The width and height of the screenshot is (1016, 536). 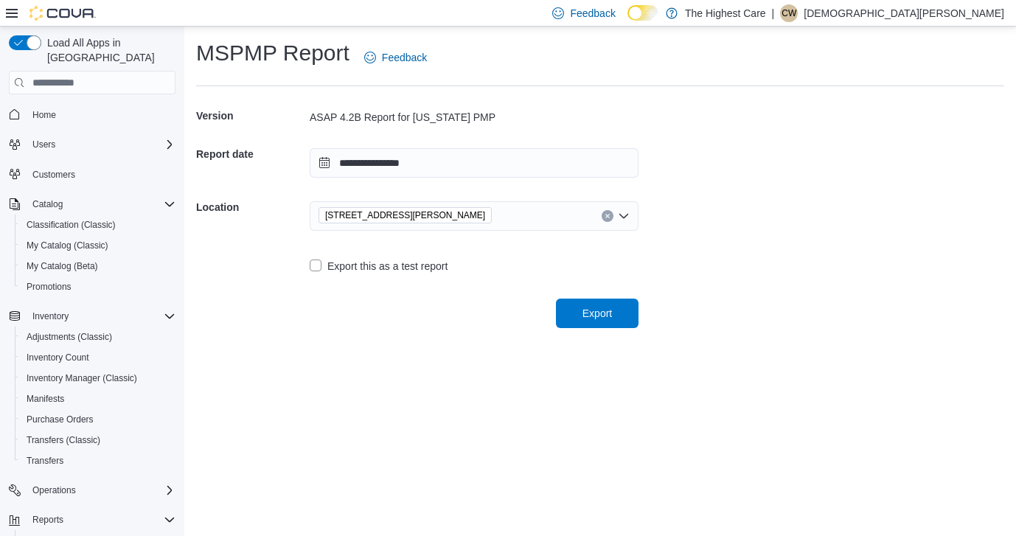 What do you see at coordinates (98, 287) in the screenshot?
I see `button: Promotions` at bounding box center [98, 287].